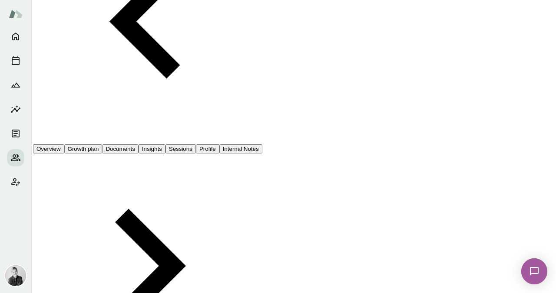 The height and width of the screenshot is (293, 556). What do you see at coordinates (16, 182) in the screenshot?
I see `button: Client app` at bounding box center [16, 182].